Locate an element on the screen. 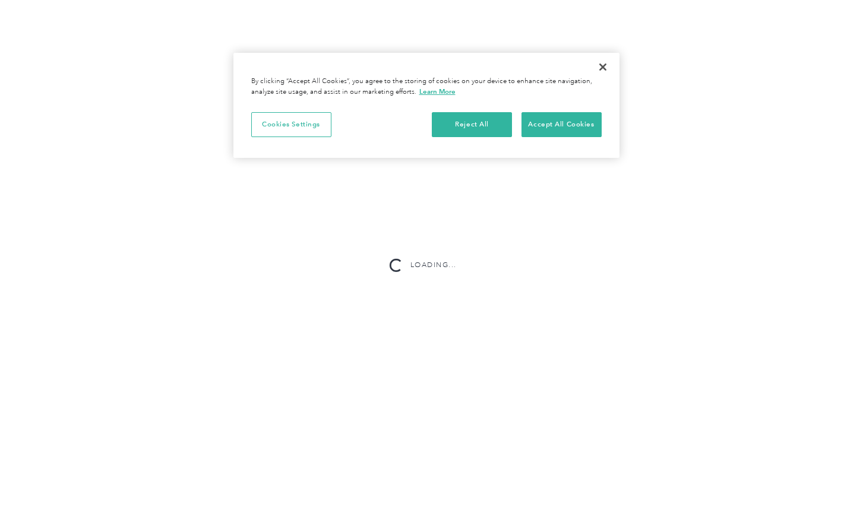 The width and height of the screenshot is (844, 530). div: By clicking “Accept All Cookies”, you agree to the storing of cookies on your device to enhance s... is located at coordinates (426, 87).